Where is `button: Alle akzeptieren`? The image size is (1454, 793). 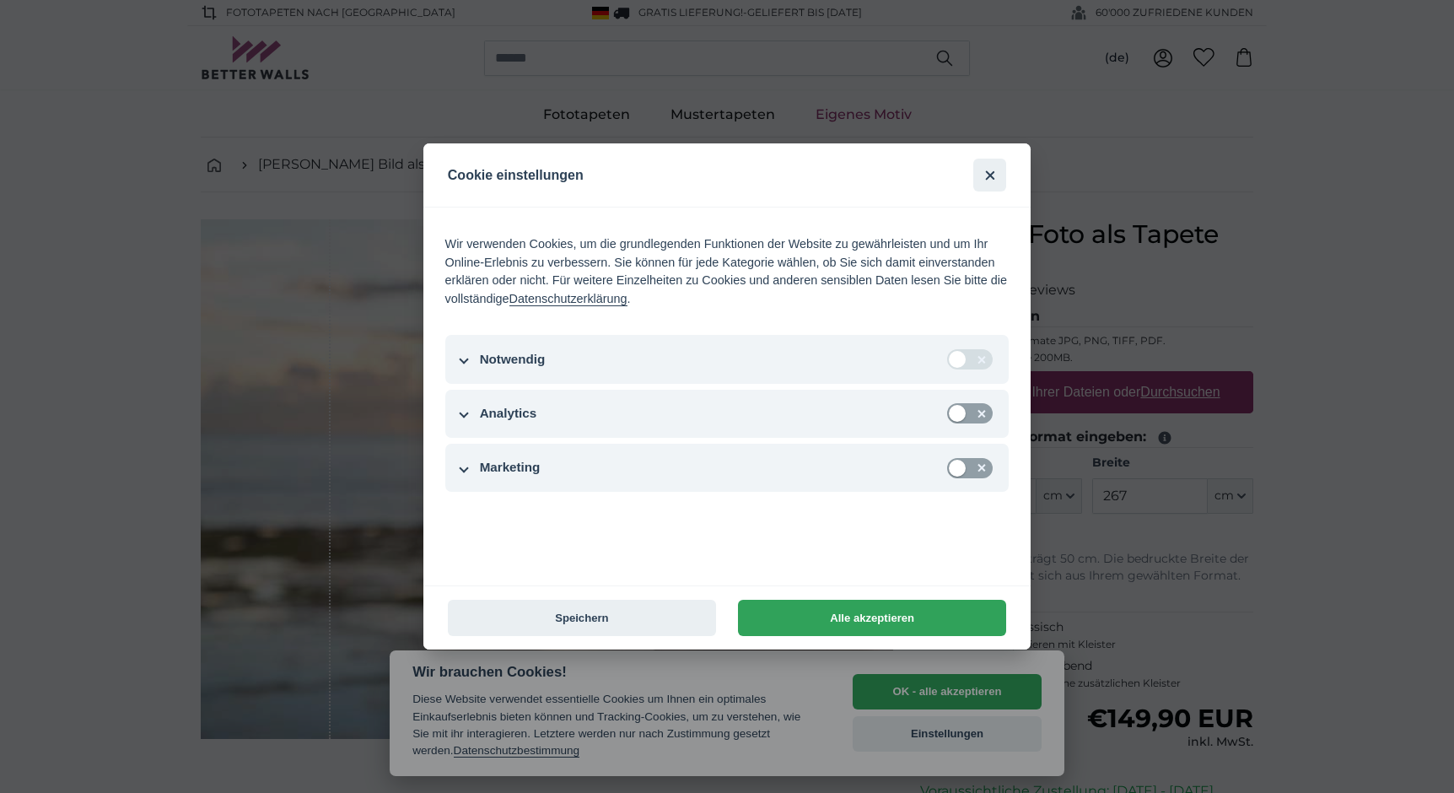
button: Alle akzeptieren is located at coordinates (872, 617).